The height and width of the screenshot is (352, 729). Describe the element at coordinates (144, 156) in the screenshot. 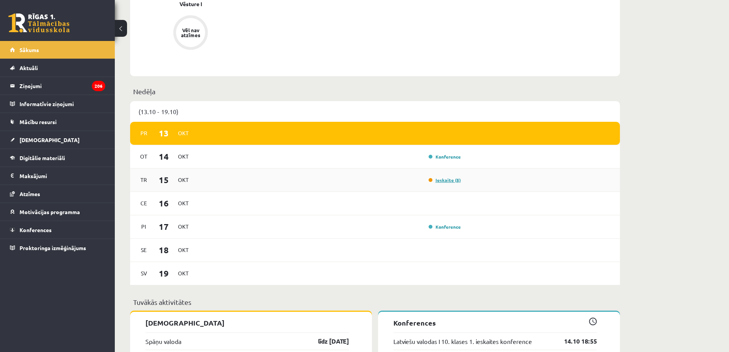

I see `span: Ot` at that location.